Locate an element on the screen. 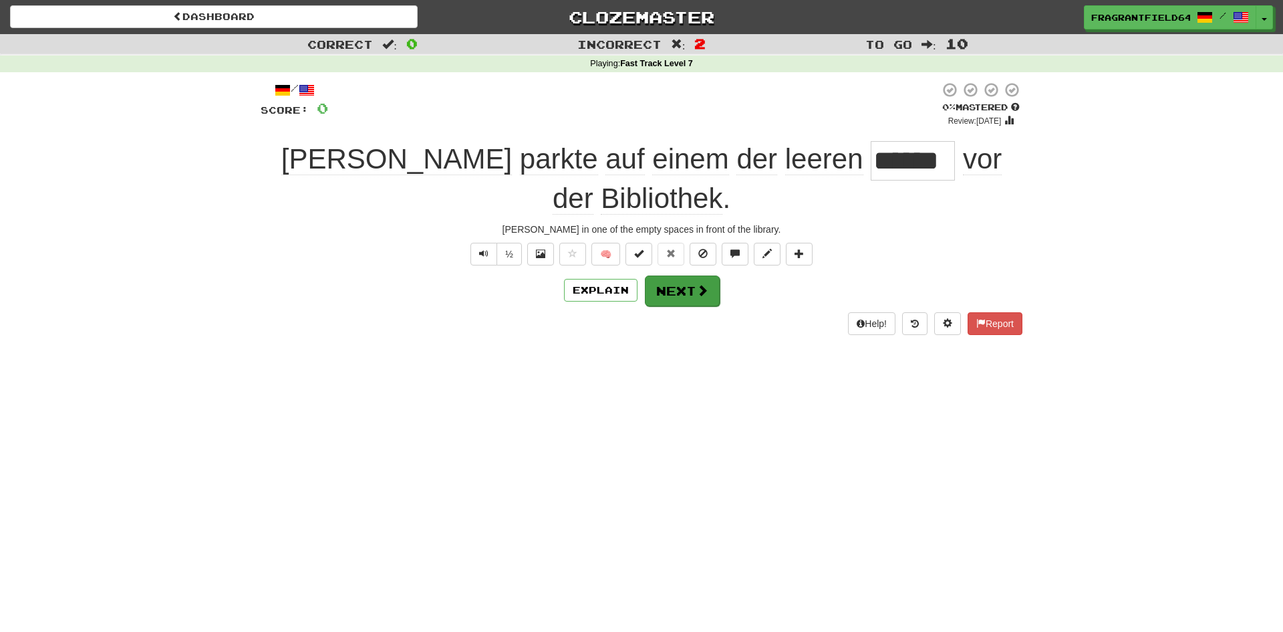 Image resolution: width=1283 pixels, height=632 pixels. a: Clozemaster is located at coordinates (642, 17).